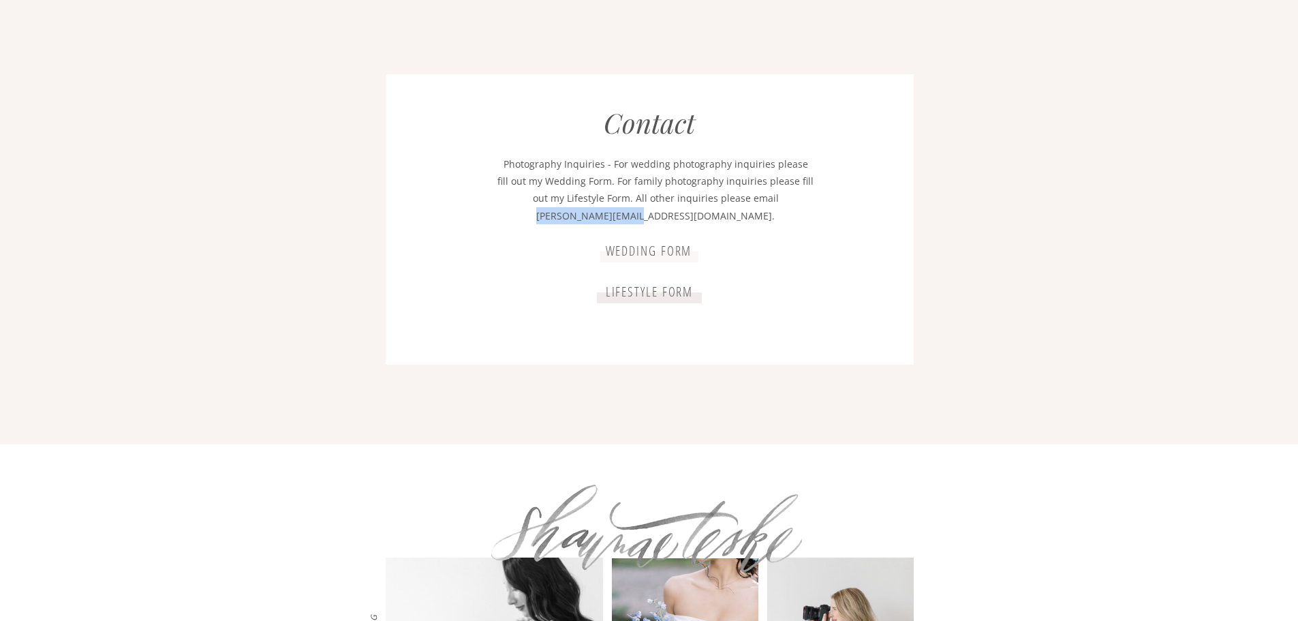 The image size is (1298, 621). Describe the element at coordinates (649, 291) in the screenshot. I see `a: lifestyle form` at that location.